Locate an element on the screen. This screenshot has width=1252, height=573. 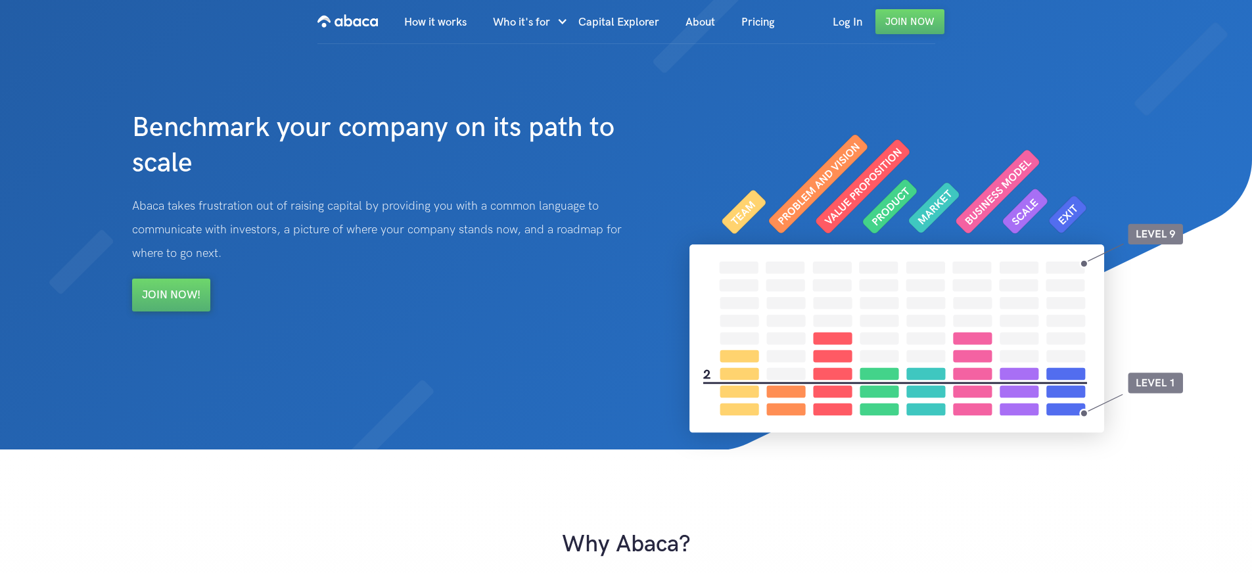
img: Abaca logo is located at coordinates (348, 21).